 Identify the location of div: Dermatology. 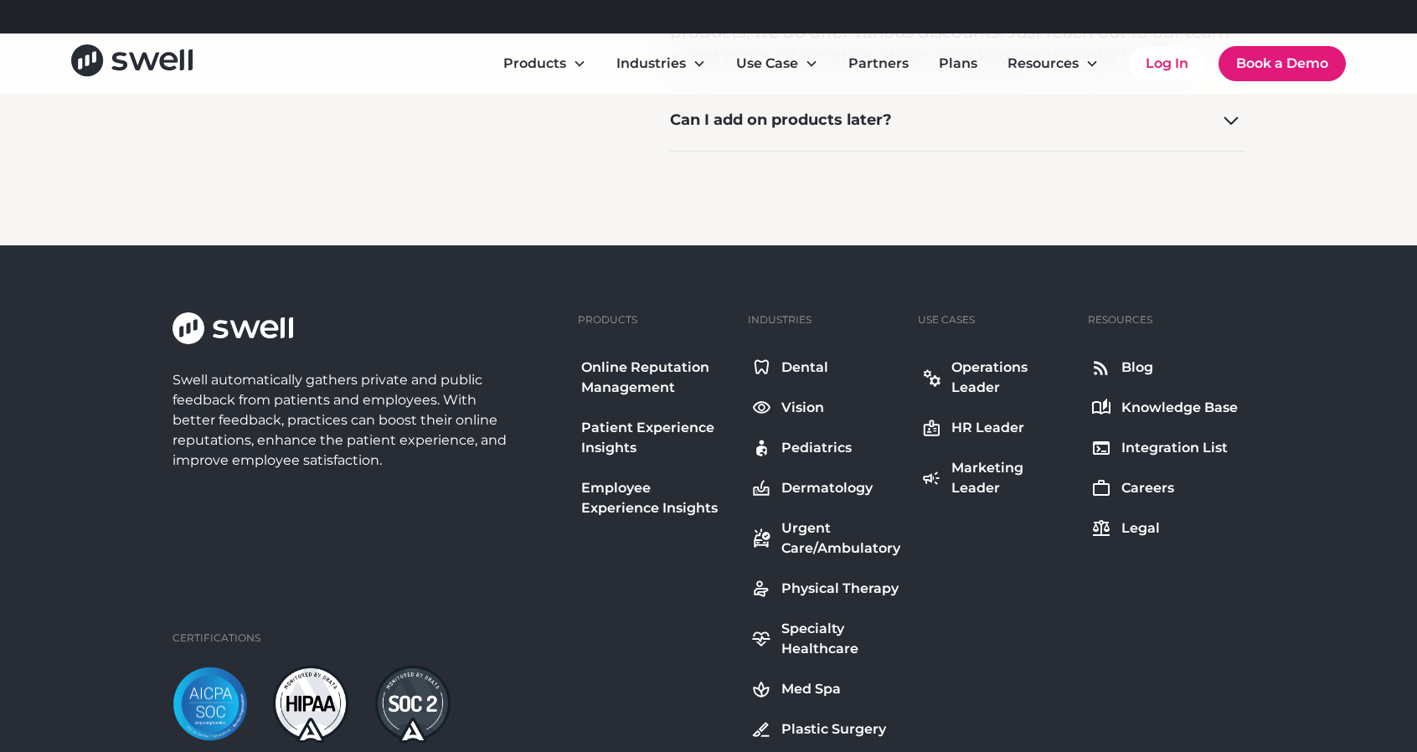
(826, 488).